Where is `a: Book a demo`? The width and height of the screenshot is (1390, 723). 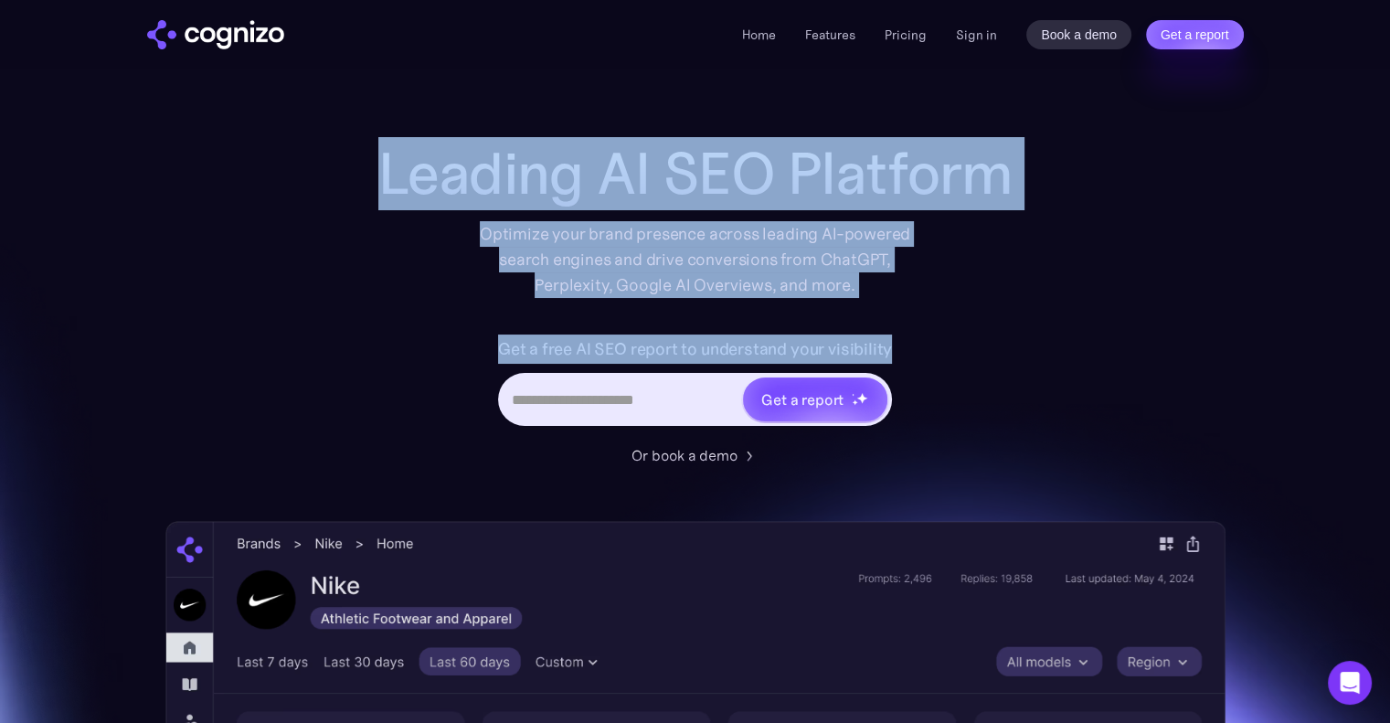 a: Book a demo is located at coordinates (1078, 35).